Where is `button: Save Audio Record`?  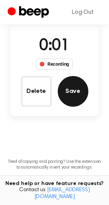 button: Save Audio Record is located at coordinates (73, 91).